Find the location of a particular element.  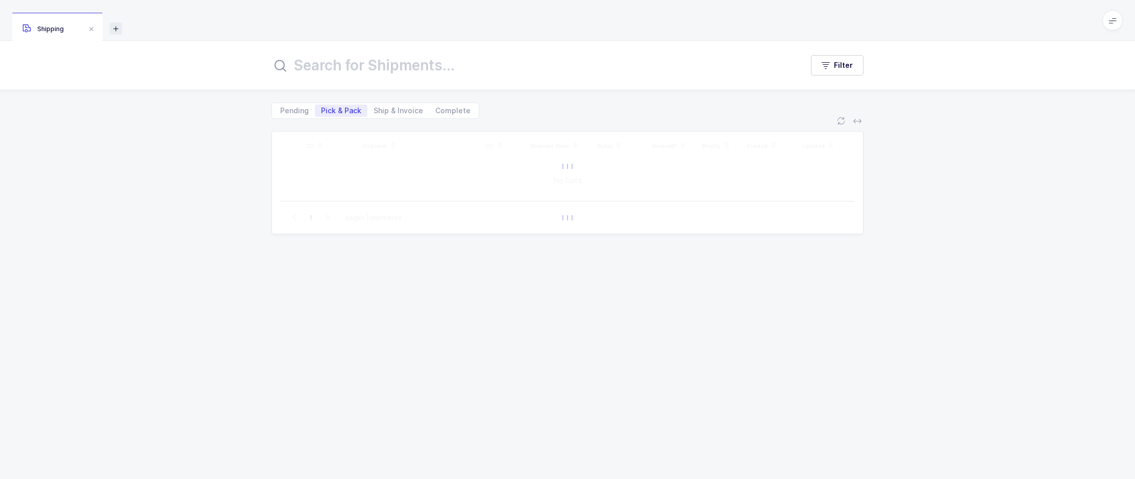

span: Filter is located at coordinates (843, 65).